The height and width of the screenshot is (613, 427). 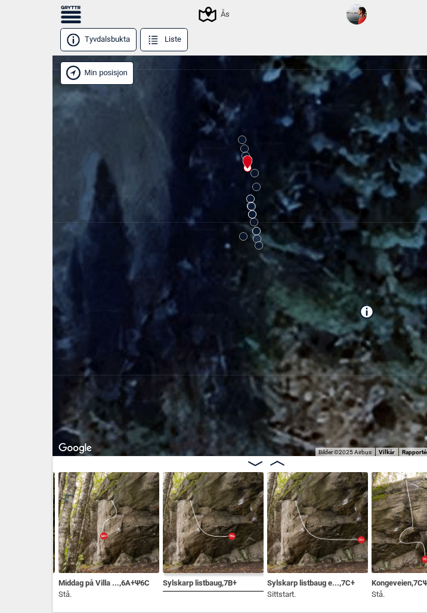 What do you see at coordinates (109, 522) in the screenshot?
I see `img: Middag pa Villa Sandvigen 201004` at bounding box center [109, 522].